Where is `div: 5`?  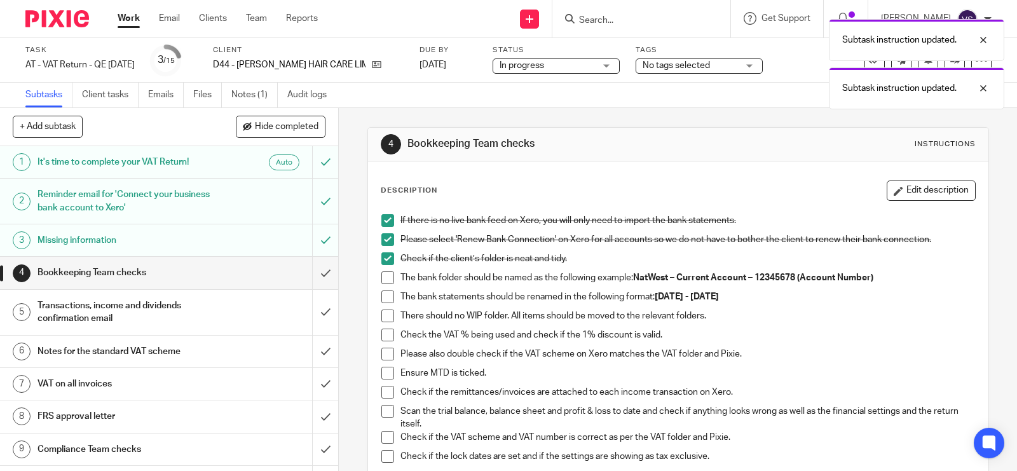
div: 5 is located at coordinates (22, 312).